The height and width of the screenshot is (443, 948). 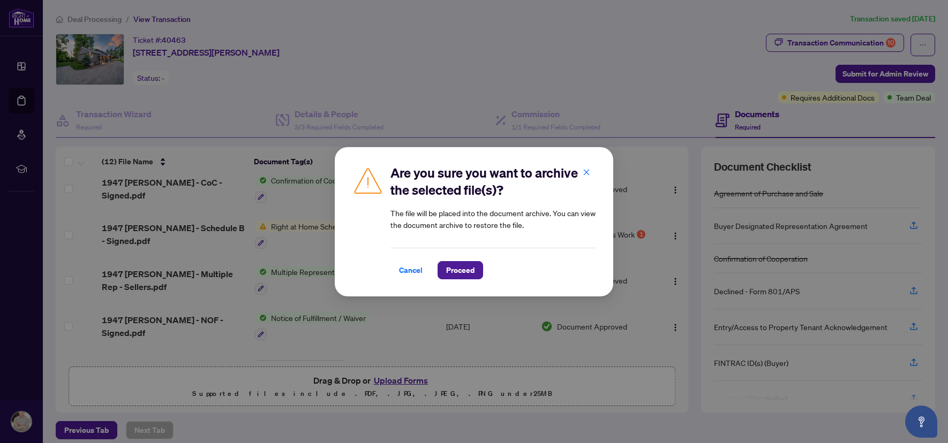 What do you see at coordinates (411, 270) in the screenshot?
I see `button: Cancel` at bounding box center [411, 270].